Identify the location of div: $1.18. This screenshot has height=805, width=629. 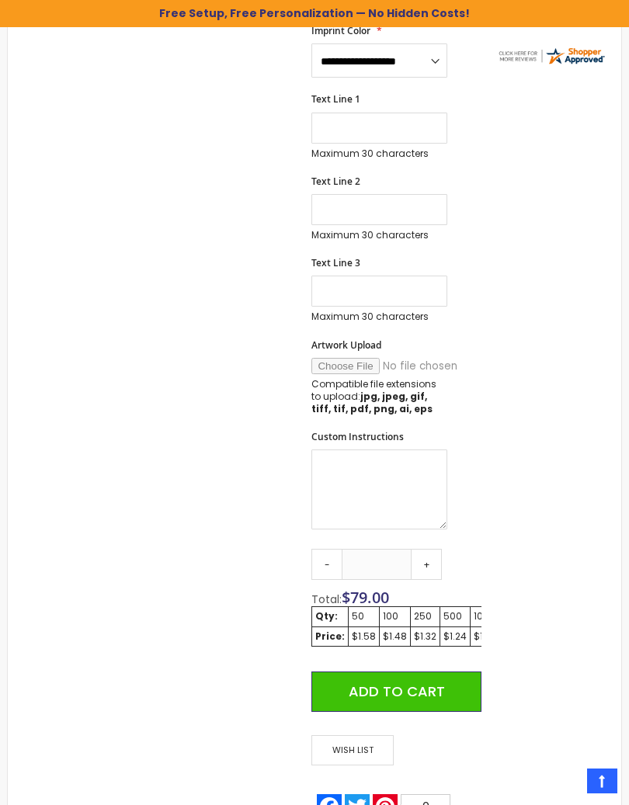
(484, 637).